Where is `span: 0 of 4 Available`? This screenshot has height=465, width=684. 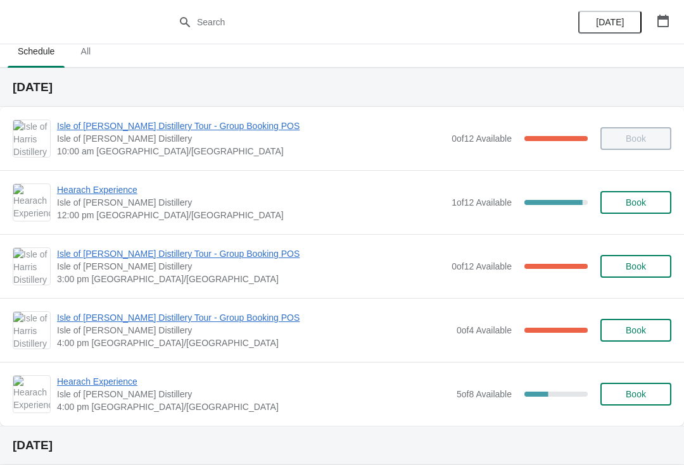 span: 0 of 4 Available is located at coordinates (484, 330).